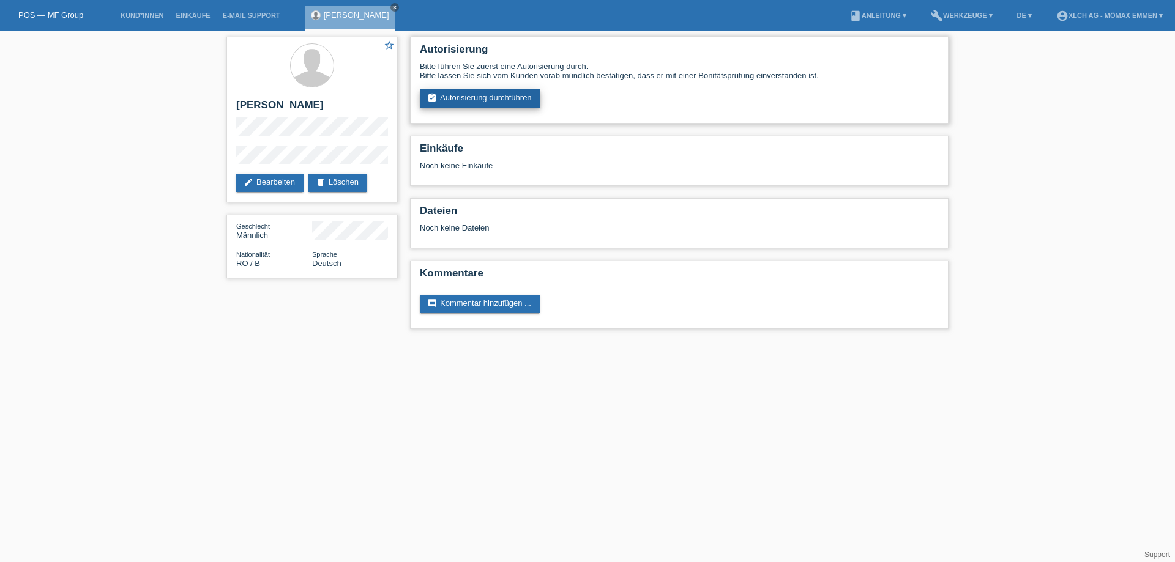 The height and width of the screenshot is (562, 1175). What do you see at coordinates (270, 183) in the screenshot?
I see `a: editBearbeiten` at bounding box center [270, 183].